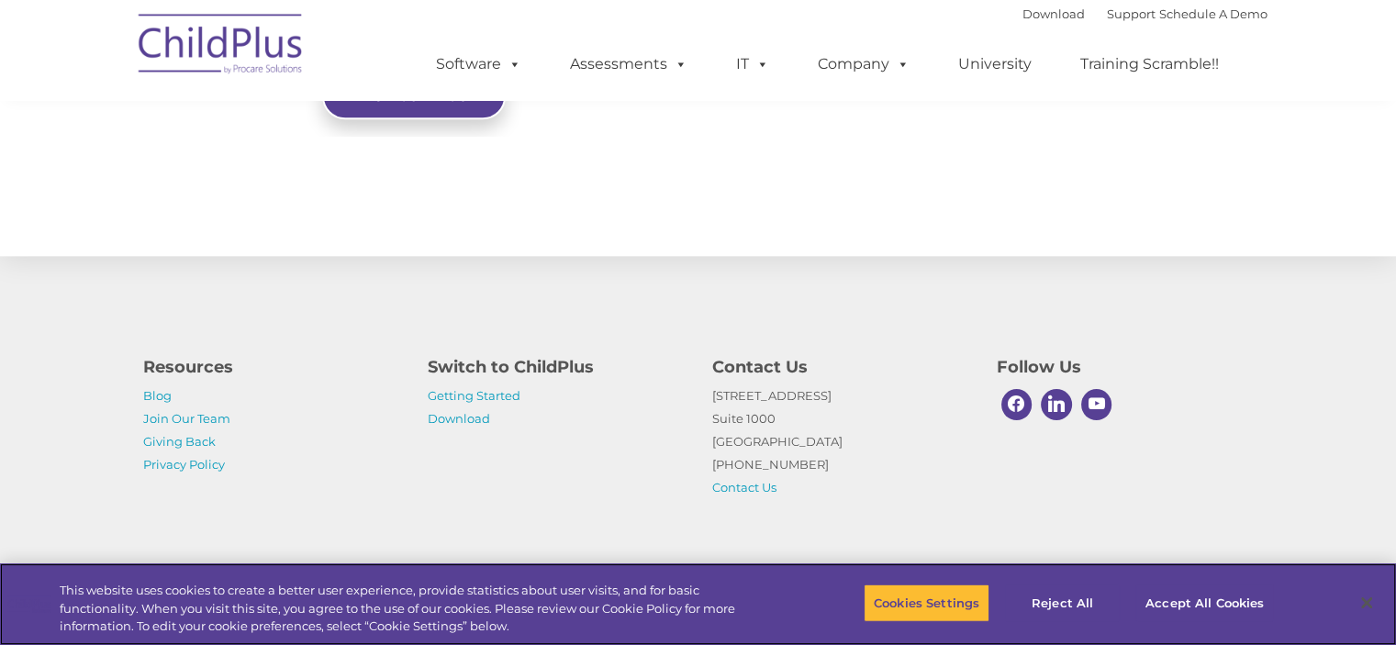  Describe the element at coordinates (157, 396) in the screenshot. I see `a: Blog` at that location.